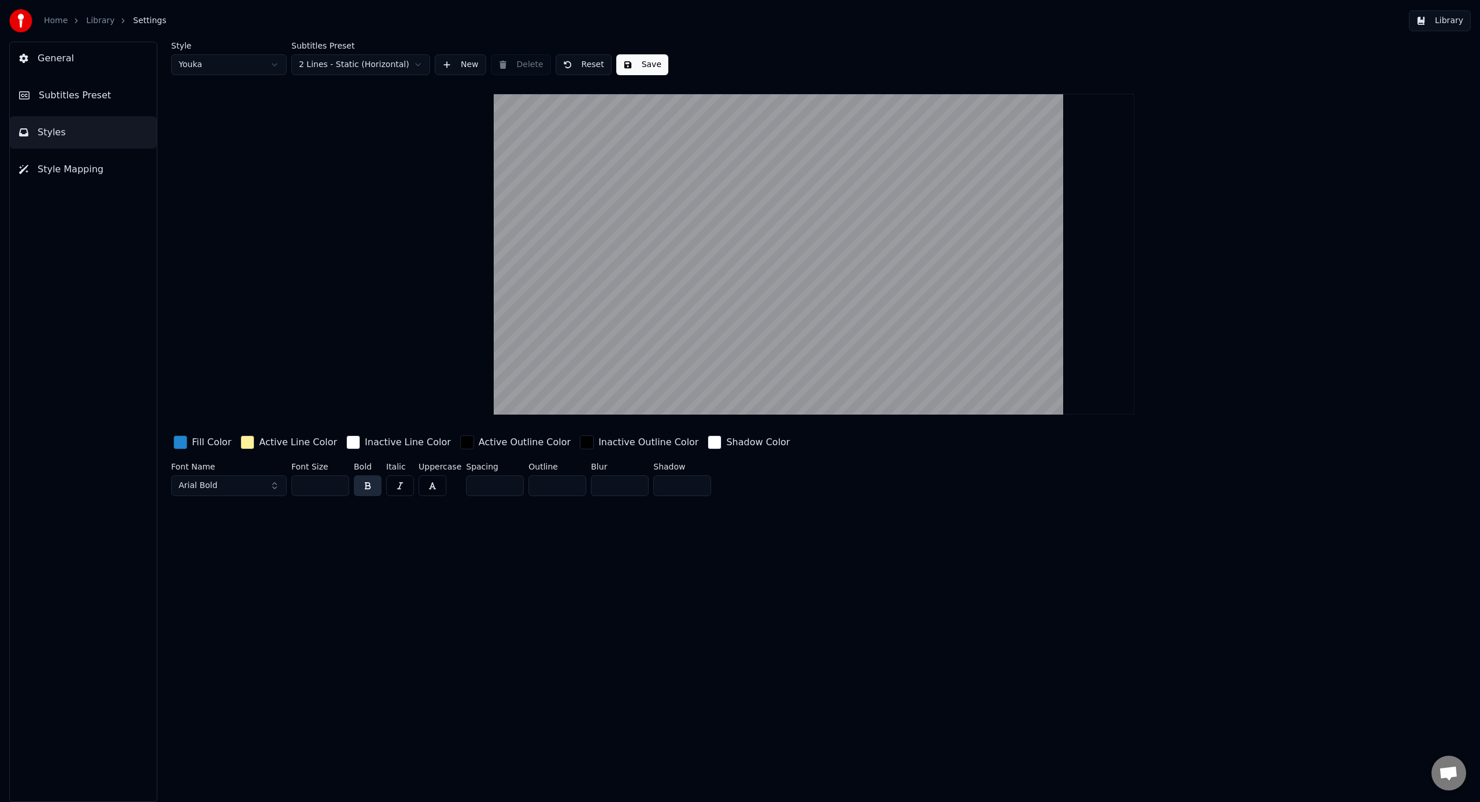 The image size is (1480, 802). I want to click on button: New, so click(460, 65).